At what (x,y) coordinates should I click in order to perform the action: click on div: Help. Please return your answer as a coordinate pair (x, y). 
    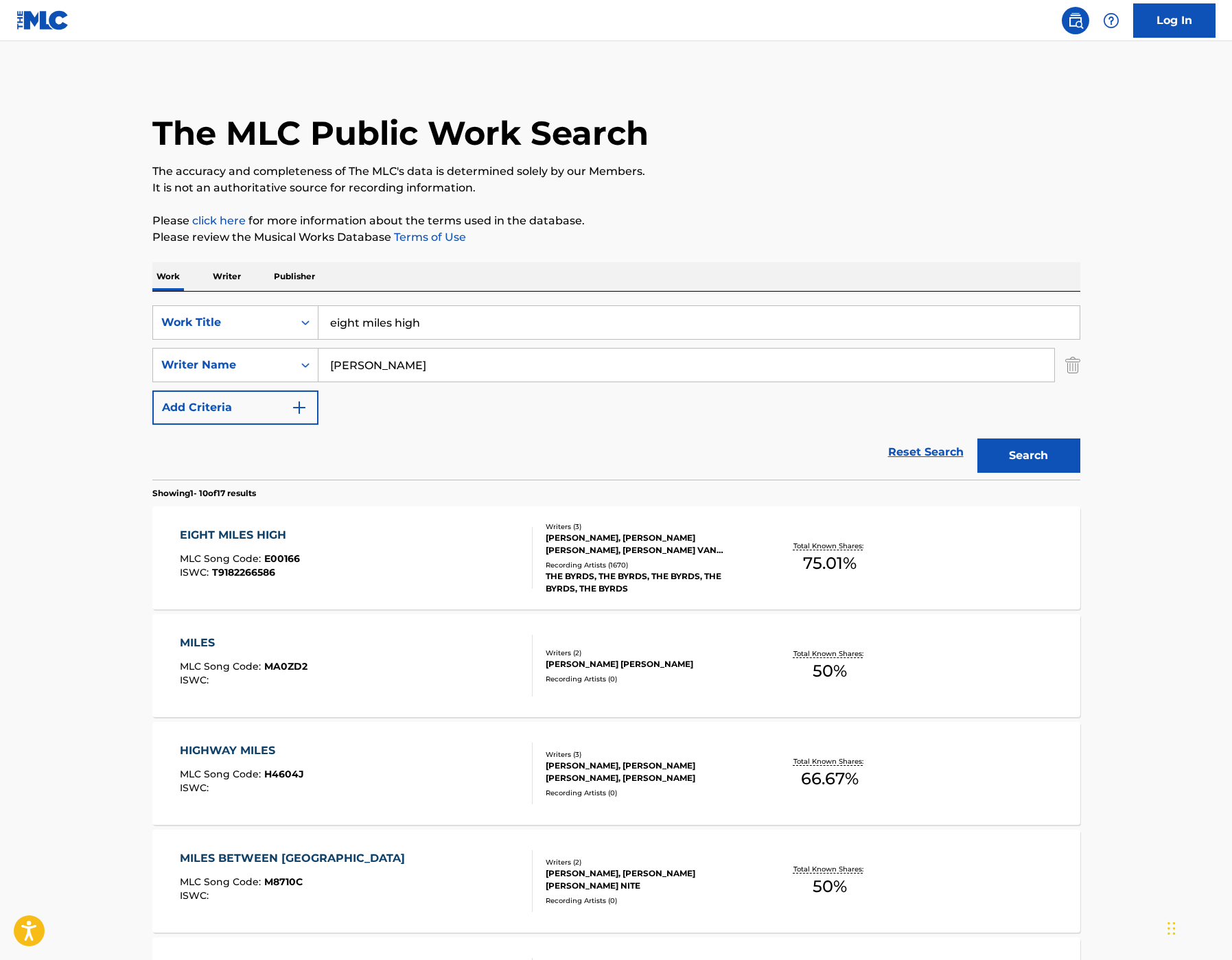
    Looking at the image, I should click on (1112, 21).